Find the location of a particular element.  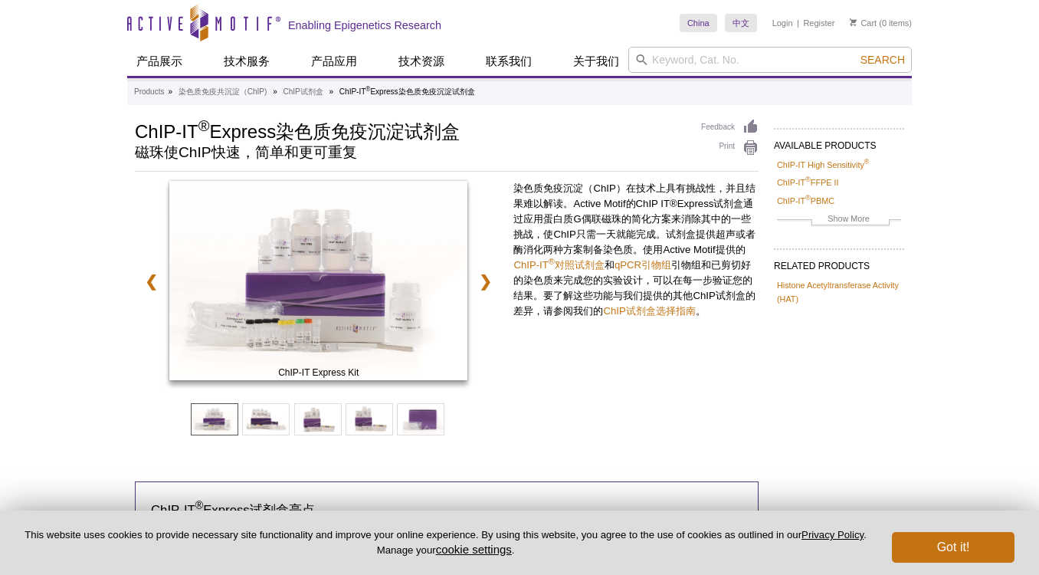

img: ChIP-IT Express Kit is located at coordinates (318, 280).